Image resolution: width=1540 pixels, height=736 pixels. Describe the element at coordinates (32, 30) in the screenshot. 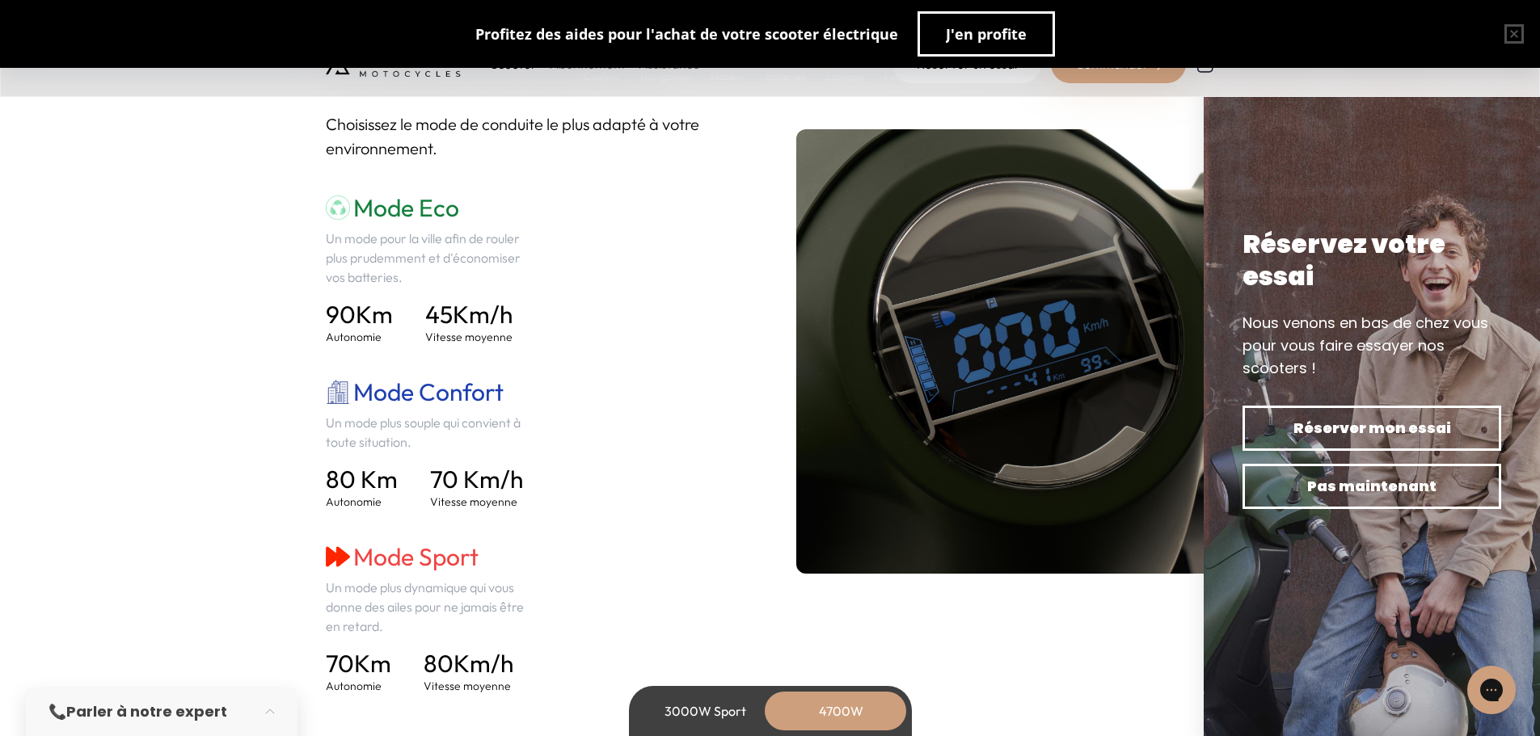

I see `button: Open gorgias live chat` at that location.